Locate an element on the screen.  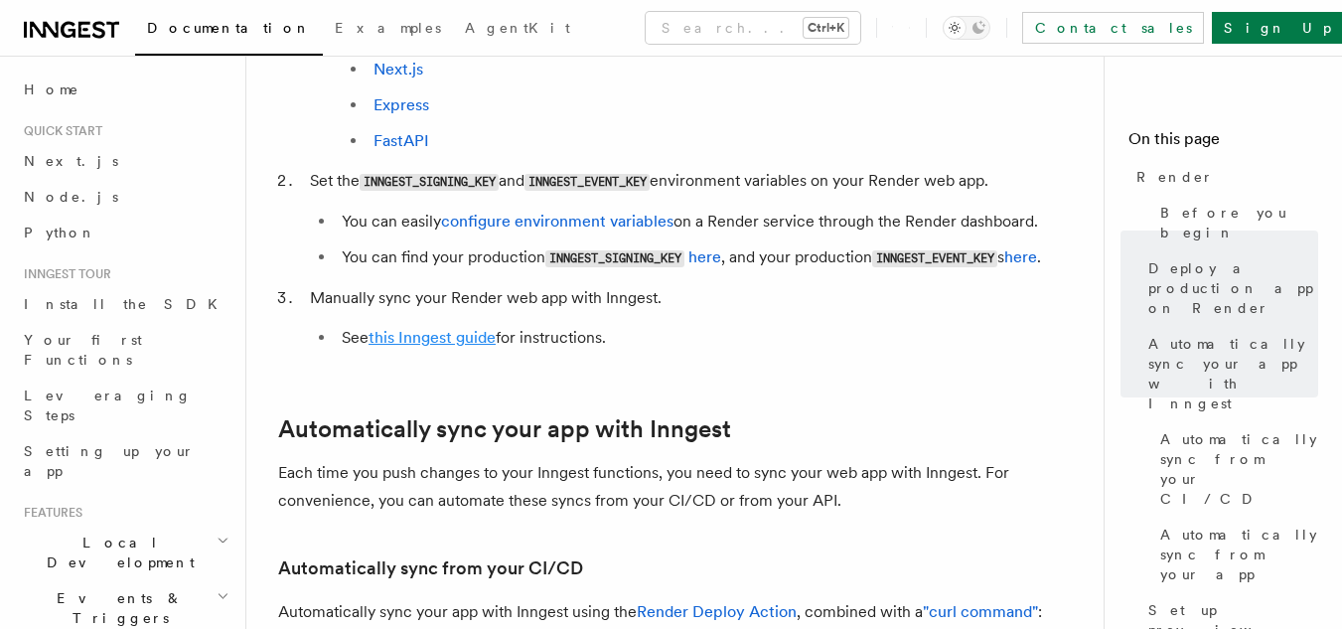
a: Contact sales is located at coordinates (1113, 28).